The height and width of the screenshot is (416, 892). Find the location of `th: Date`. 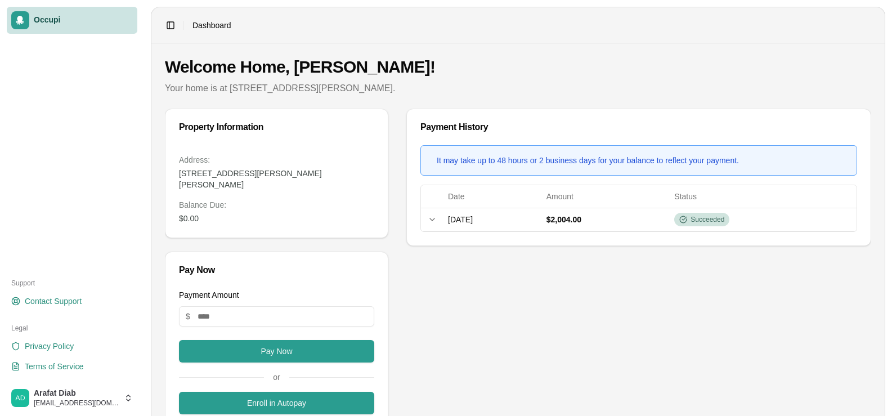

th: Date is located at coordinates (493, 196).